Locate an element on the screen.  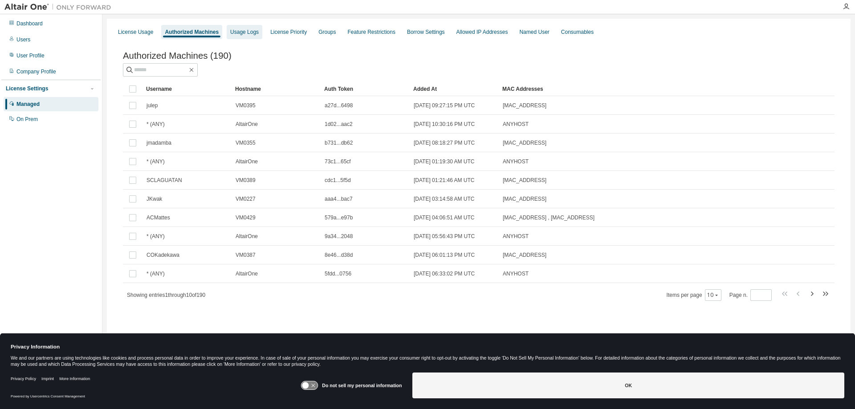
div: Auth Token is located at coordinates (365, 89).